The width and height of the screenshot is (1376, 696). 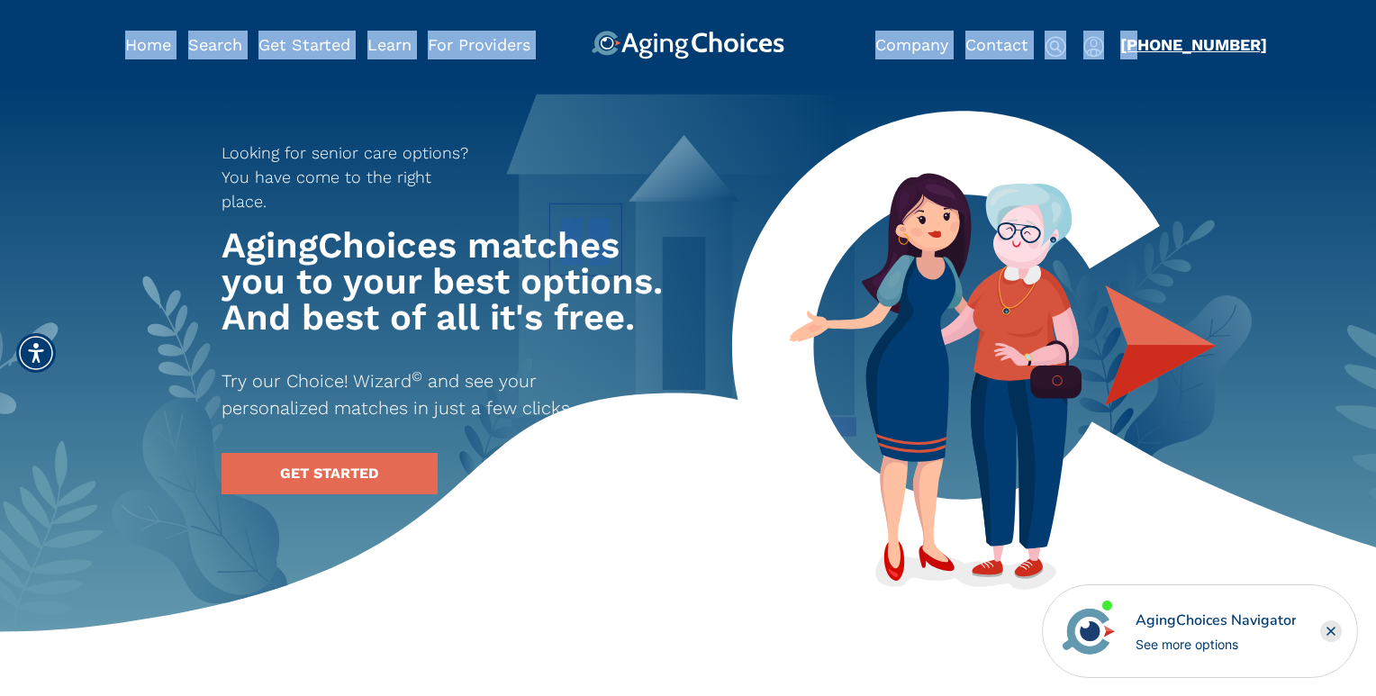 What do you see at coordinates (1089, 631) in the screenshot?
I see `img: avatar` at bounding box center [1089, 631].